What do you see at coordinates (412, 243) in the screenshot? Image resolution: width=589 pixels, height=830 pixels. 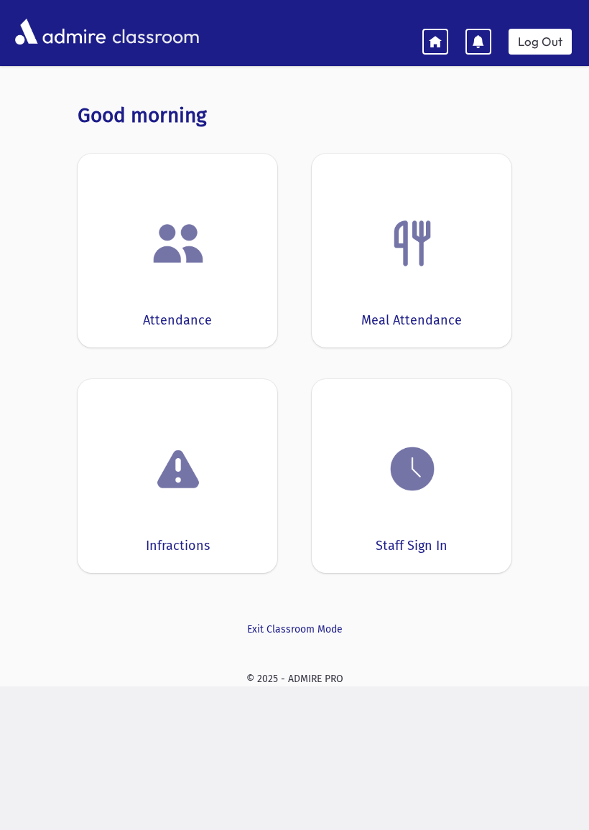 I see `img: Fork.png` at bounding box center [412, 243].